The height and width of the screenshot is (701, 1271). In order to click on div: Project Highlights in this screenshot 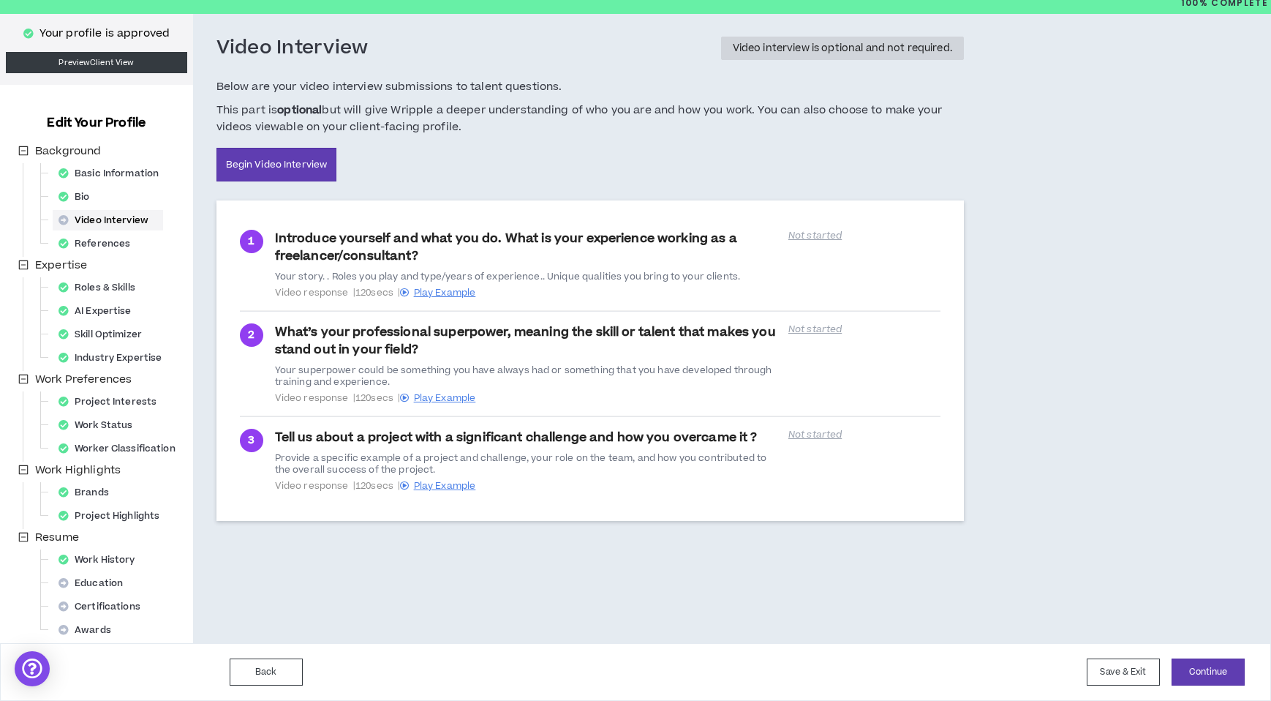, I will do `click(113, 516)`.